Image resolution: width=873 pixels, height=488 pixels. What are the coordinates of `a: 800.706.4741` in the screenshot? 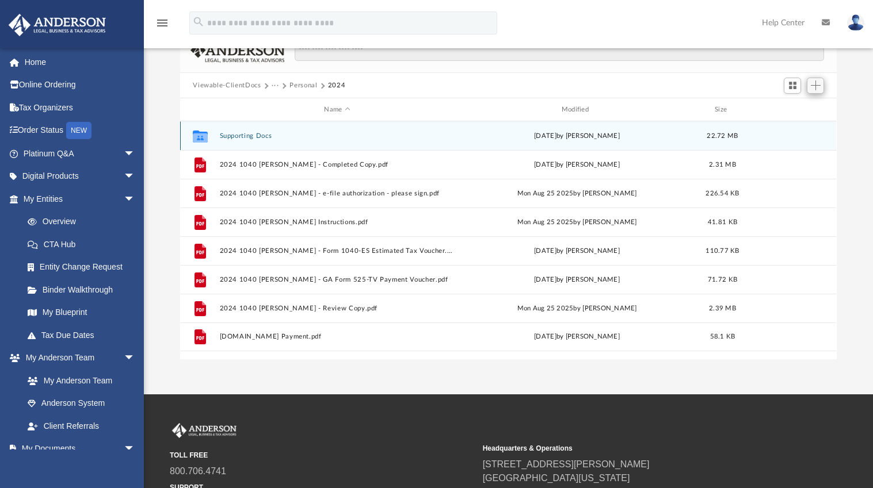 It's located at (198, 471).